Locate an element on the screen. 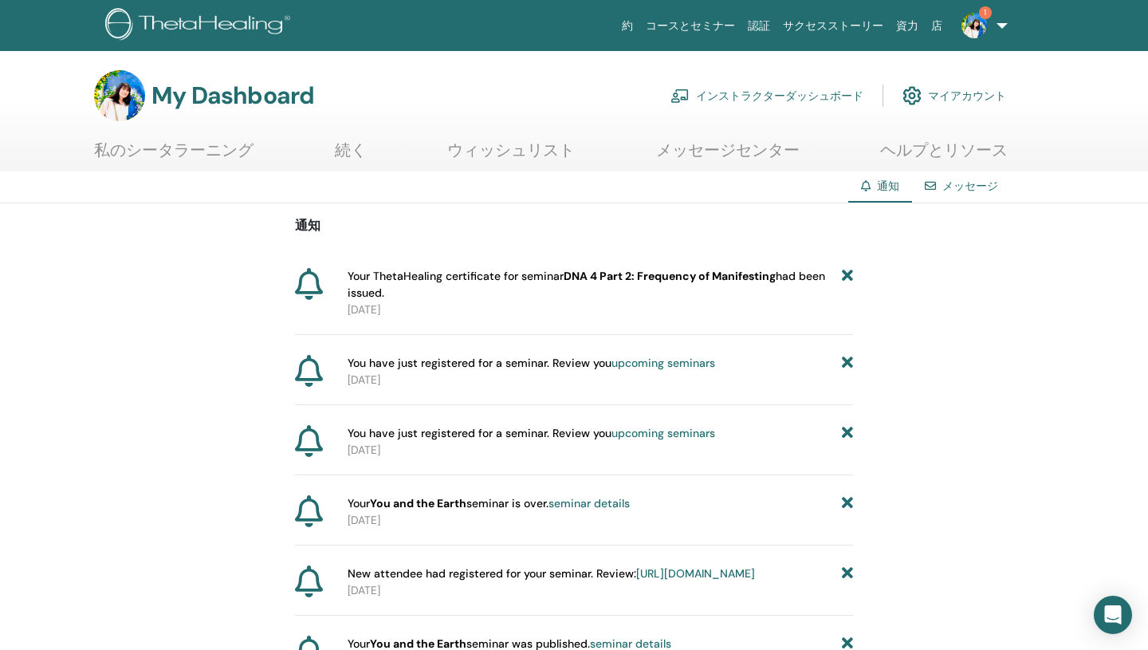 Image resolution: width=1148 pixels, height=650 pixels. a: seminar details is located at coordinates (589, 503).